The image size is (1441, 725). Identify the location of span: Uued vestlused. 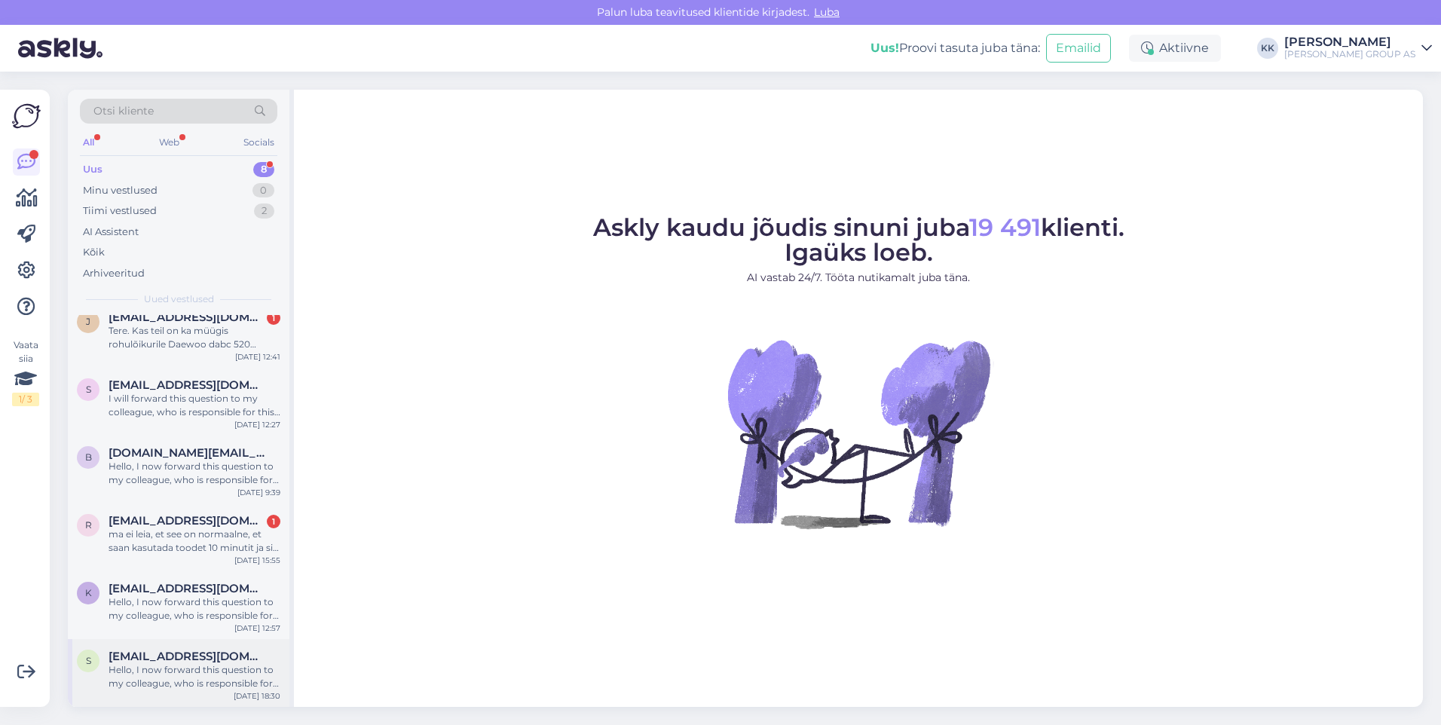
(179, 299).